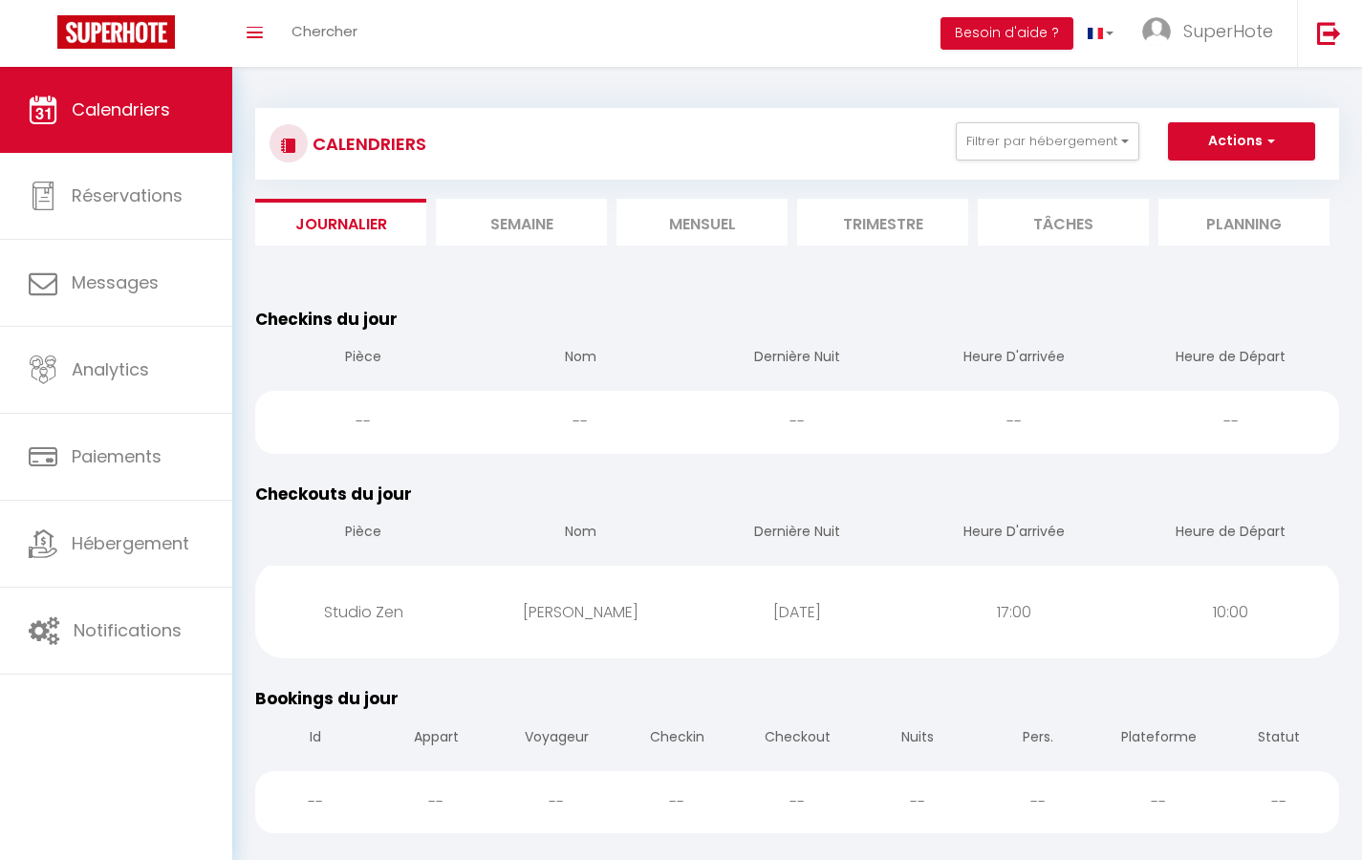  What do you see at coordinates (120, 109) in the screenshot?
I see `span: Calendriers` at bounding box center [120, 109].